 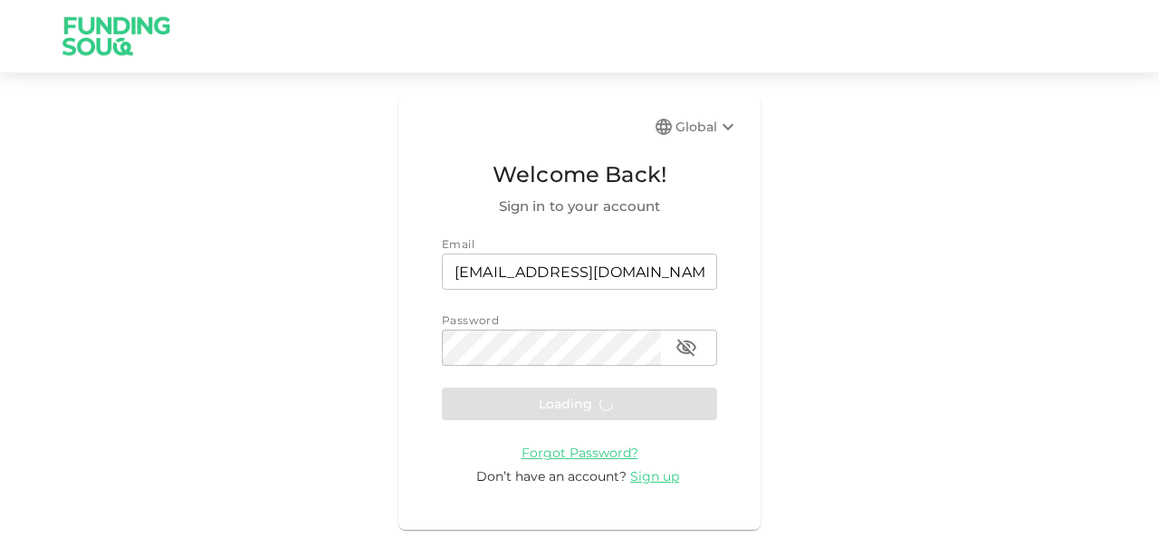 What do you see at coordinates (580, 206) in the screenshot?
I see `span: Sign in to your account` at bounding box center [580, 206].